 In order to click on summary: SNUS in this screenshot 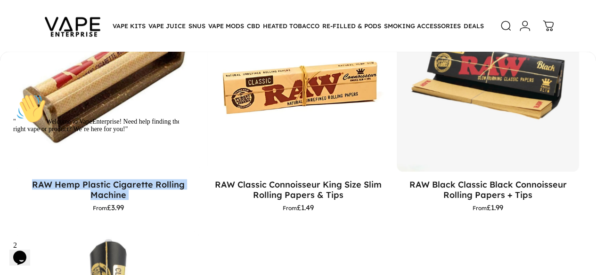, I will do `click(197, 26)`.